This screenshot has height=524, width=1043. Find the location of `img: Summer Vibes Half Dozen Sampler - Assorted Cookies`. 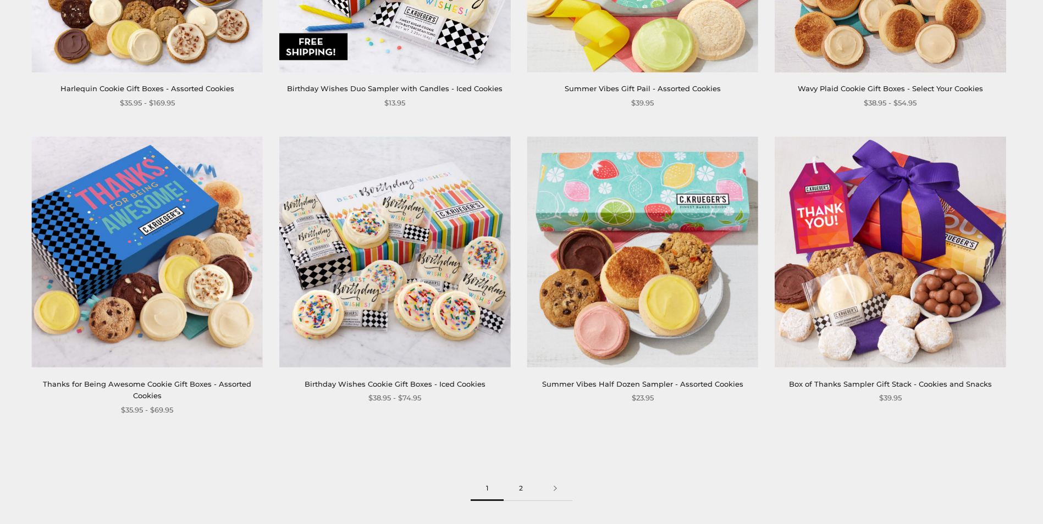

img: Summer Vibes Half Dozen Sampler - Assorted Cookies is located at coordinates (642, 252).